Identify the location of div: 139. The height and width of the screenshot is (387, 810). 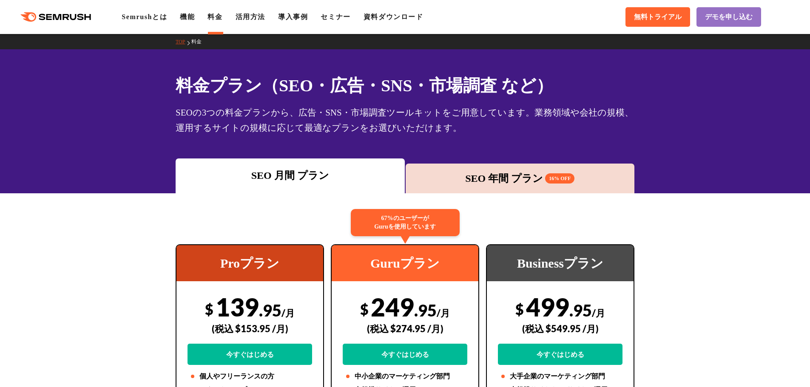
(250, 329).